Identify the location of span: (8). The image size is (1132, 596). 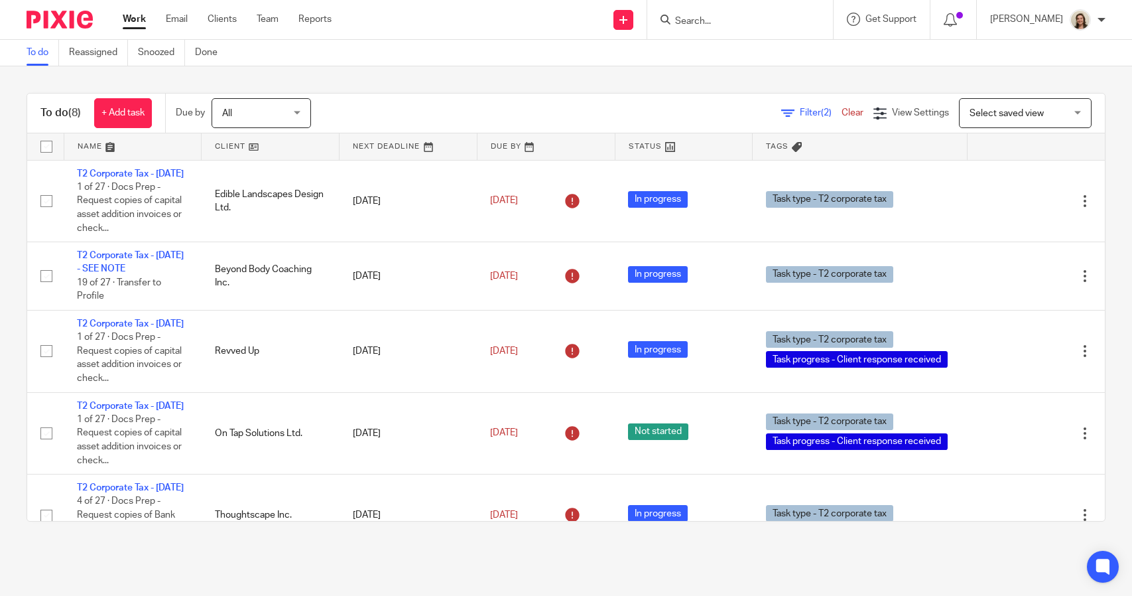
(74, 113).